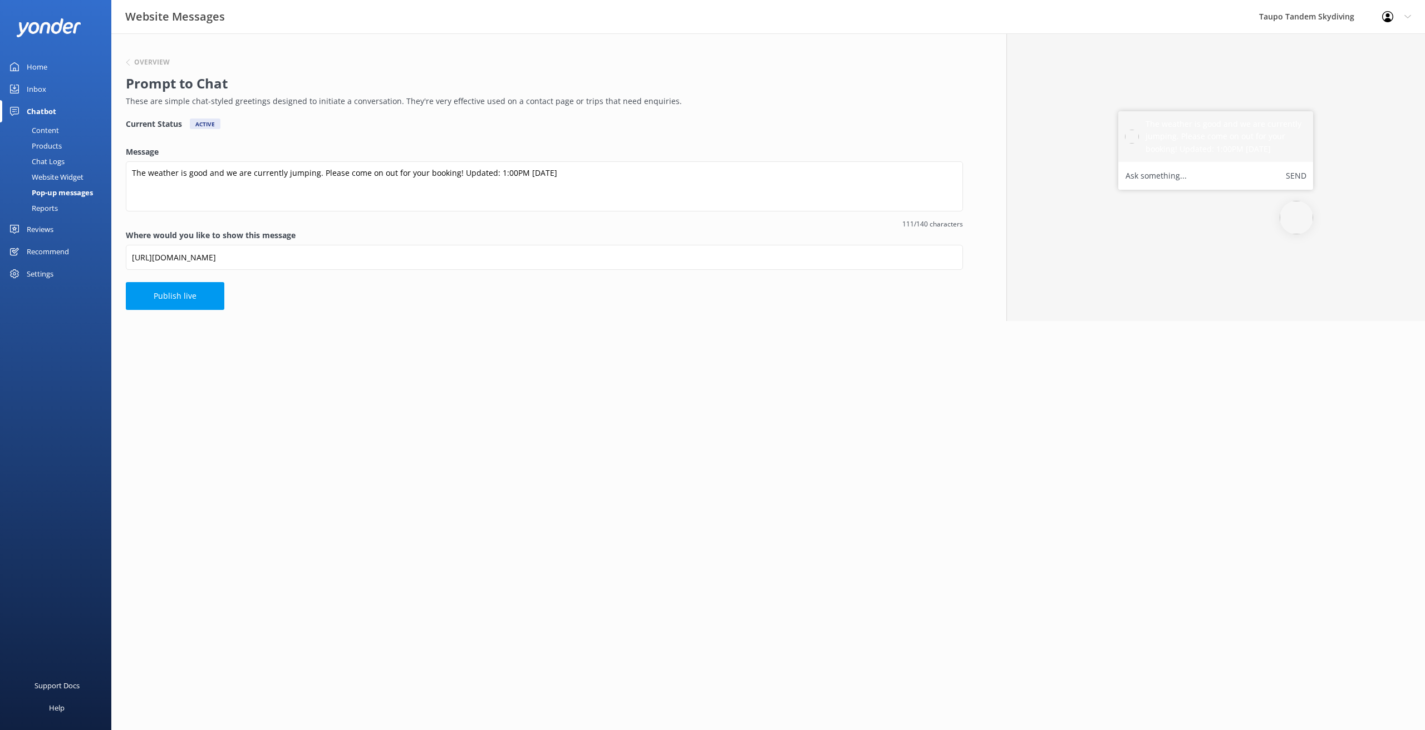  I want to click on div: Support Docs, so click(57, 686).